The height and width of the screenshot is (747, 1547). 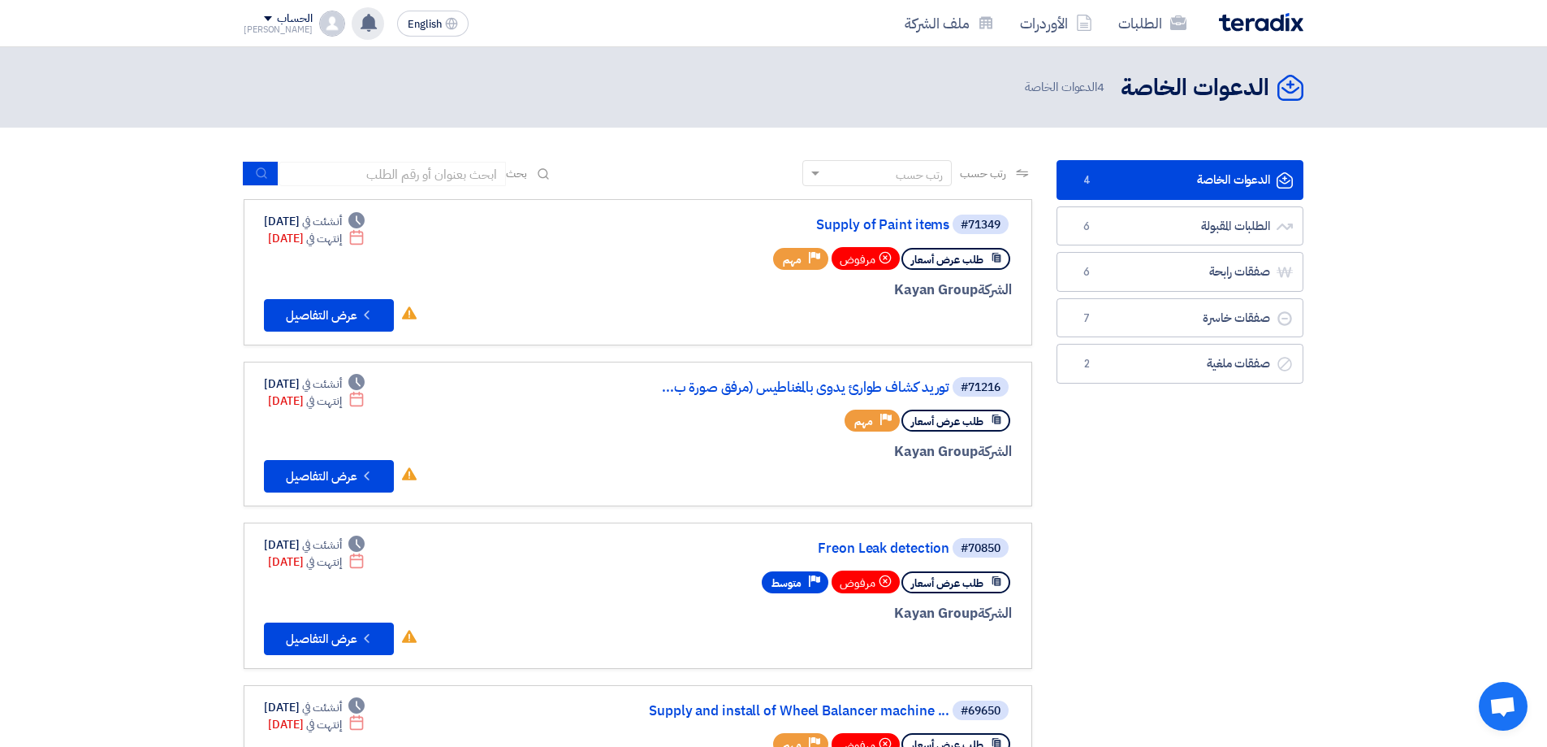 I want to click on input: ابحث بعنوان أو رقم الطلب, so click(x=392, y=174).